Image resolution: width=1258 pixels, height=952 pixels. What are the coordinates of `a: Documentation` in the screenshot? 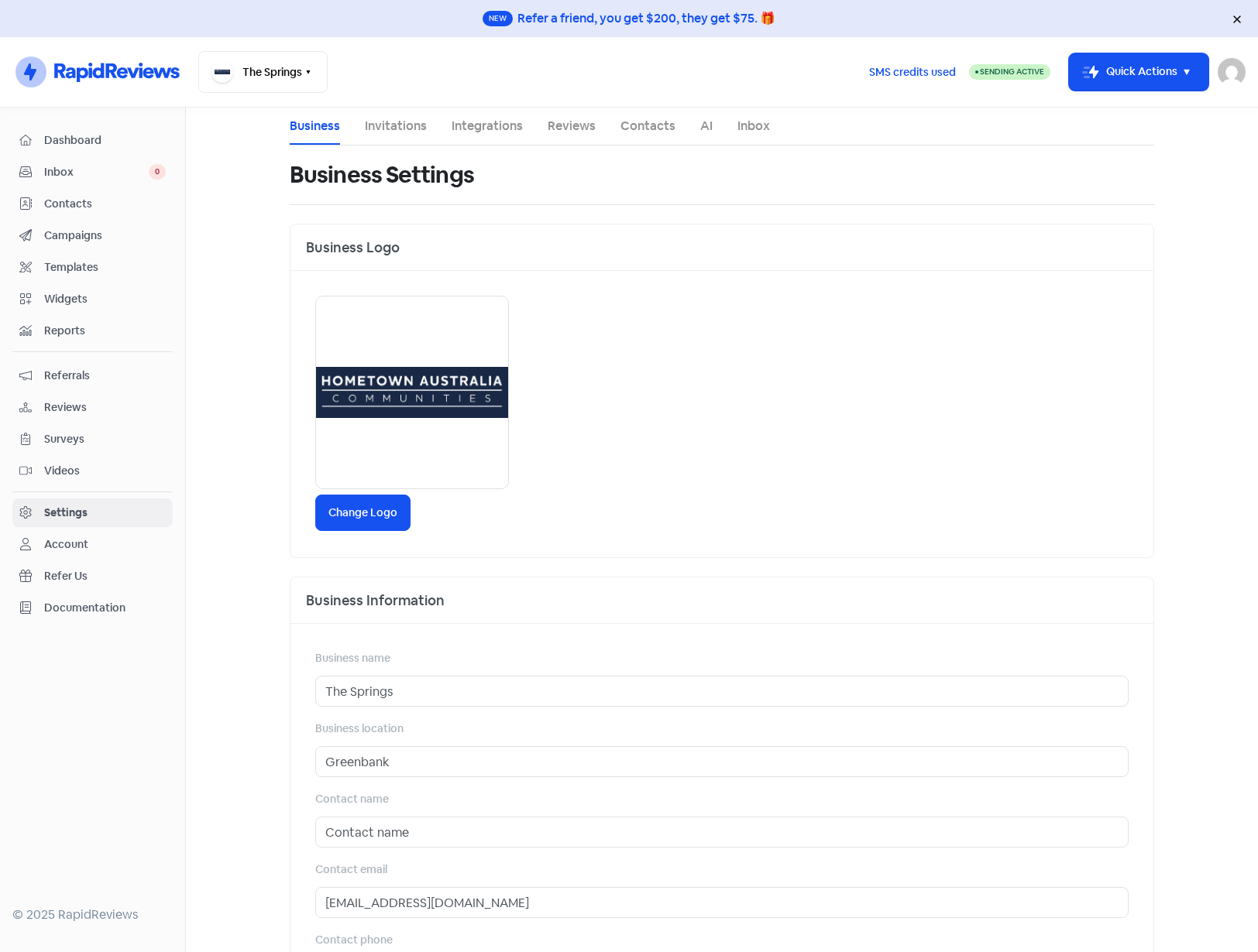 It's located at (92, 607).